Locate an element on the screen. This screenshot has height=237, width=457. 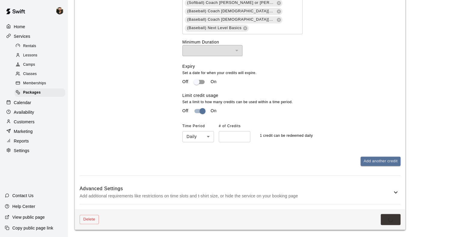
a: Marketing is located at coordinates (34, 132).